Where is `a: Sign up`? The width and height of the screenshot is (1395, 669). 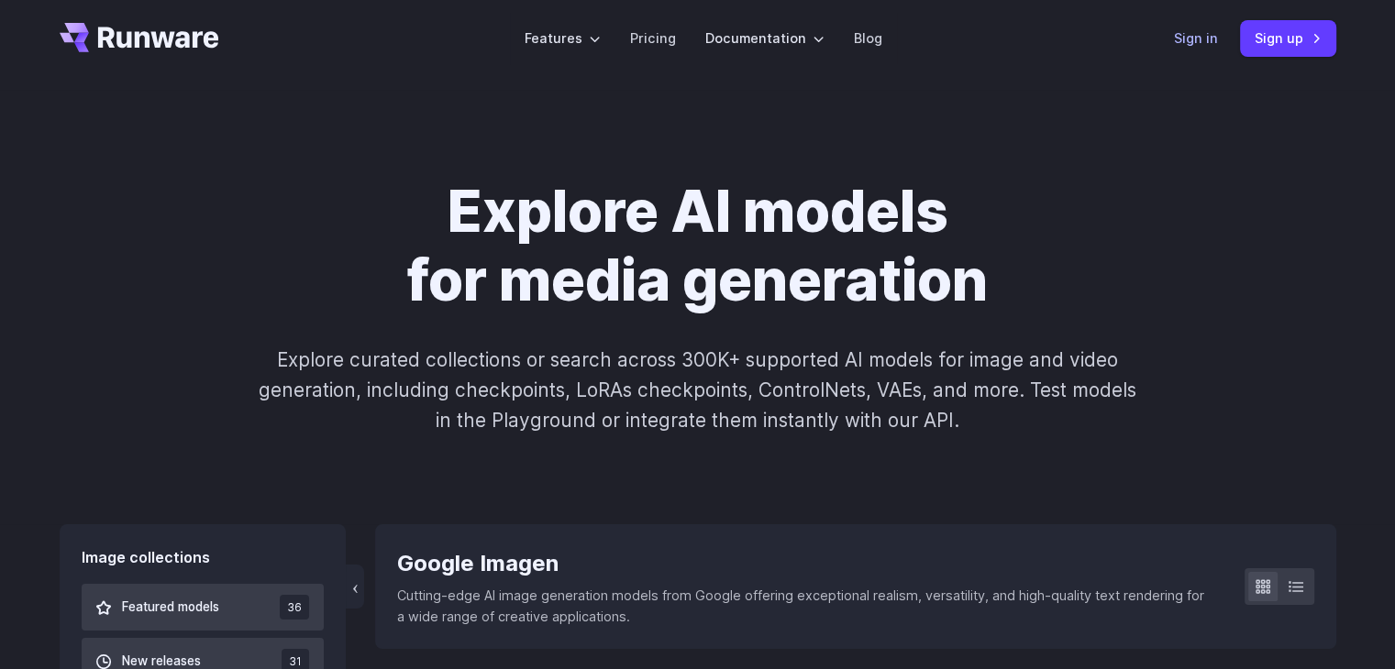 a: Sign up is located at coordinates (1288, 38).